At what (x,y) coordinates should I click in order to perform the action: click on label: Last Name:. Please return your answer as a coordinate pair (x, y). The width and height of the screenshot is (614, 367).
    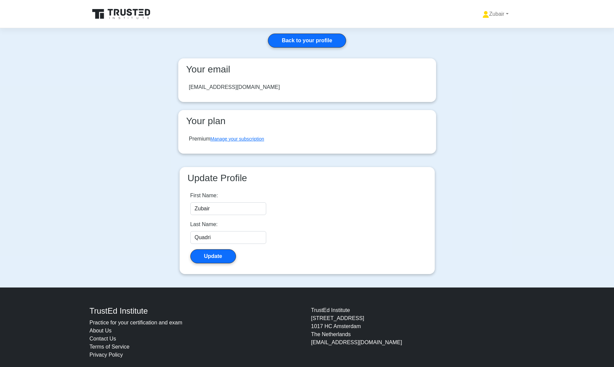
    Looking at the image, I should click on (204, 225).